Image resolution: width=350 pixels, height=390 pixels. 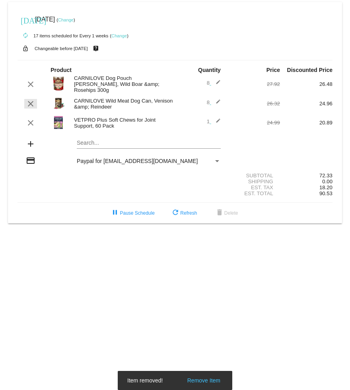 What do you see at coordinates (309, 70) in the screenshot?
I see `strong: Discounted Price` at bounding box center [309, 70].